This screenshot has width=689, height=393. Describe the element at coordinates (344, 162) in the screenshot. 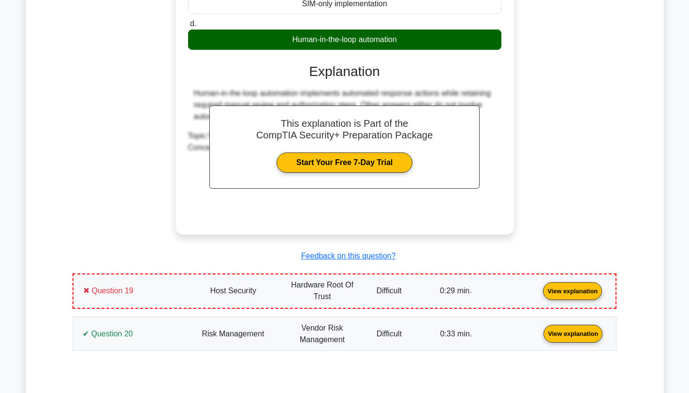

I see `a: Start Your Free 7-Day Trial` at that location.